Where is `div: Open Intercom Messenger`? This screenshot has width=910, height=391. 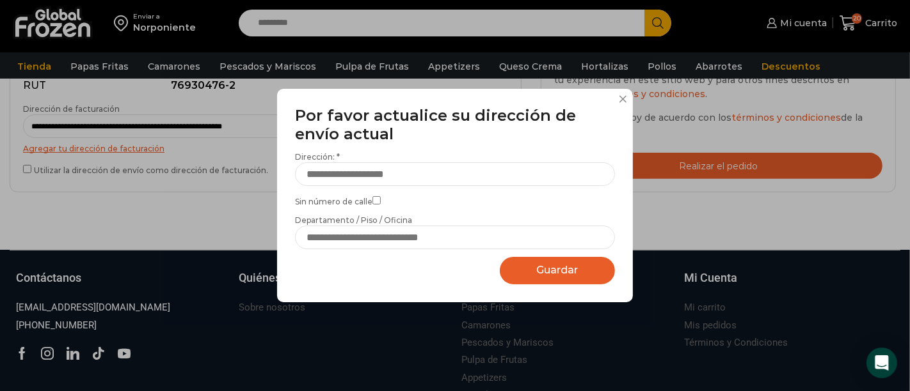 div: Open Intercom Messenger is located at coordinates (881, 363).